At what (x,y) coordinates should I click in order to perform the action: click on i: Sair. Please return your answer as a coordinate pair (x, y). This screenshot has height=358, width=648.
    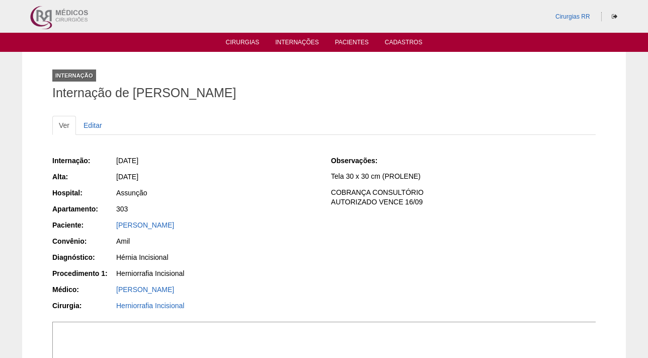
    Looking at the image, I should click on (614, 17).